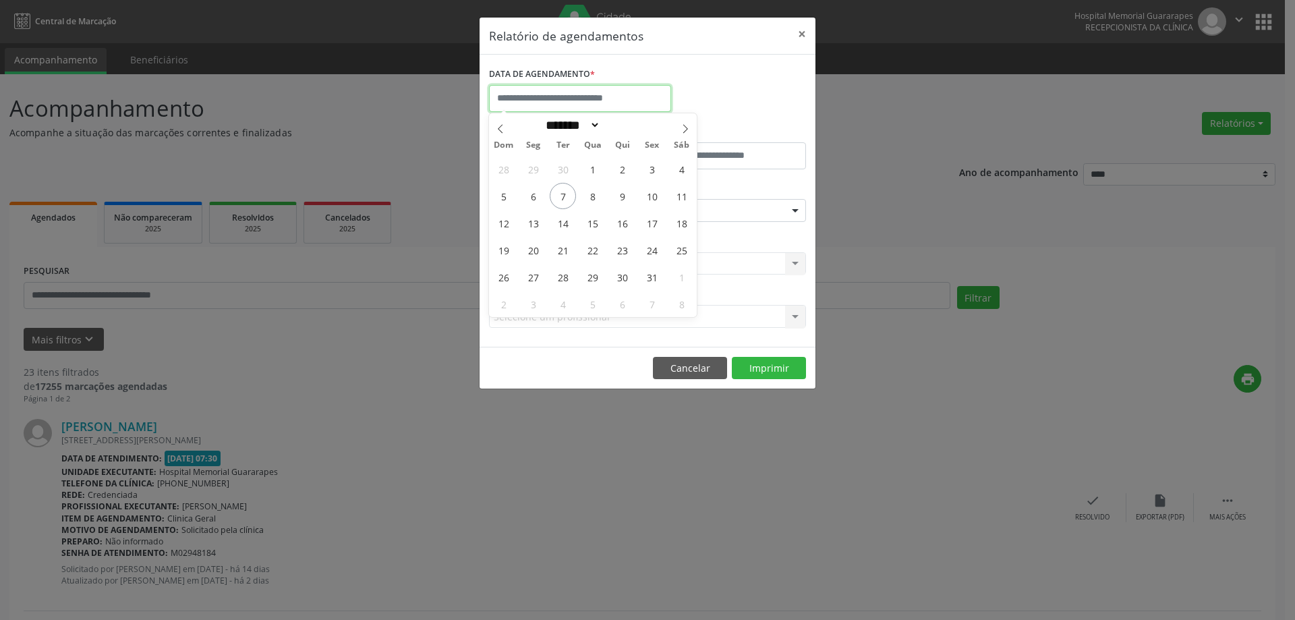  What do you see at coordinates (503, 223) in the screenshot?
I see `span: Outubro 12, 2025` at bounding box center [503, 223].